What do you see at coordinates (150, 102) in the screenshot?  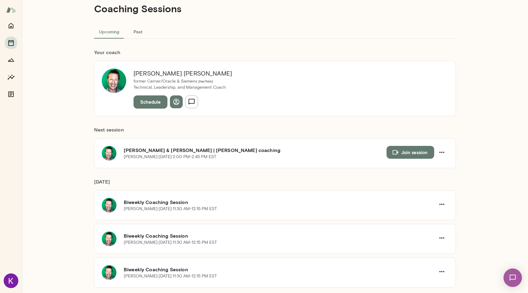 I see `button: Schedule` at bounding box center [150, 102].